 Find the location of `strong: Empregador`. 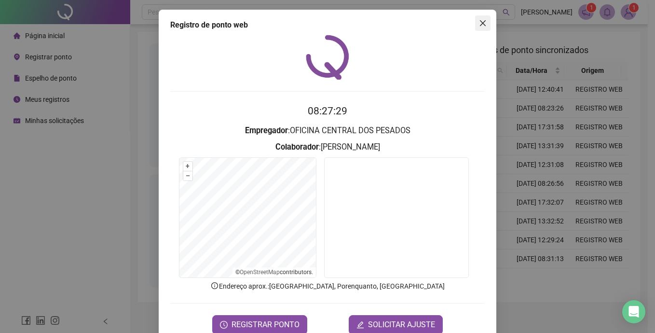

strong: Empregador is located at coordinates (266, 130).